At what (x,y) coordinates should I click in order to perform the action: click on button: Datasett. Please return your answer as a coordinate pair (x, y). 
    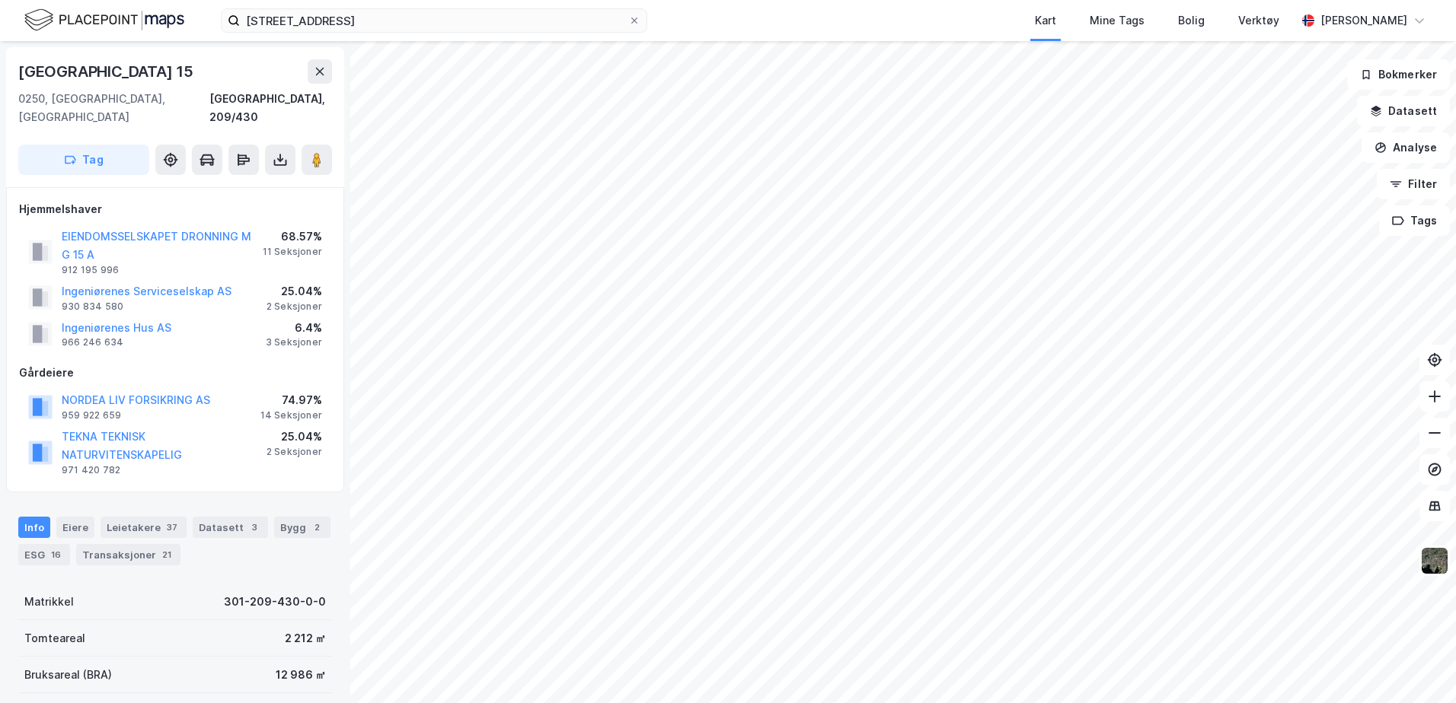
    Looking at the image, I should click on (1403, 111).